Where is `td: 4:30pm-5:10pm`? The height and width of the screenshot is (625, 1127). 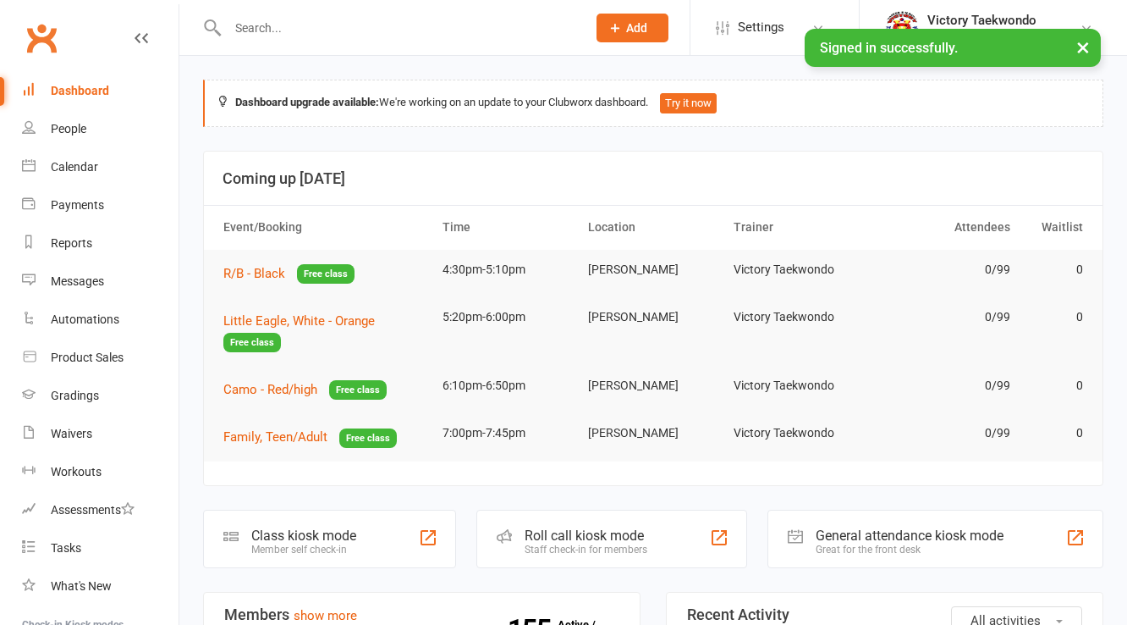 td: 4:30pm-5:10pm is located at coordinates (508, 269).